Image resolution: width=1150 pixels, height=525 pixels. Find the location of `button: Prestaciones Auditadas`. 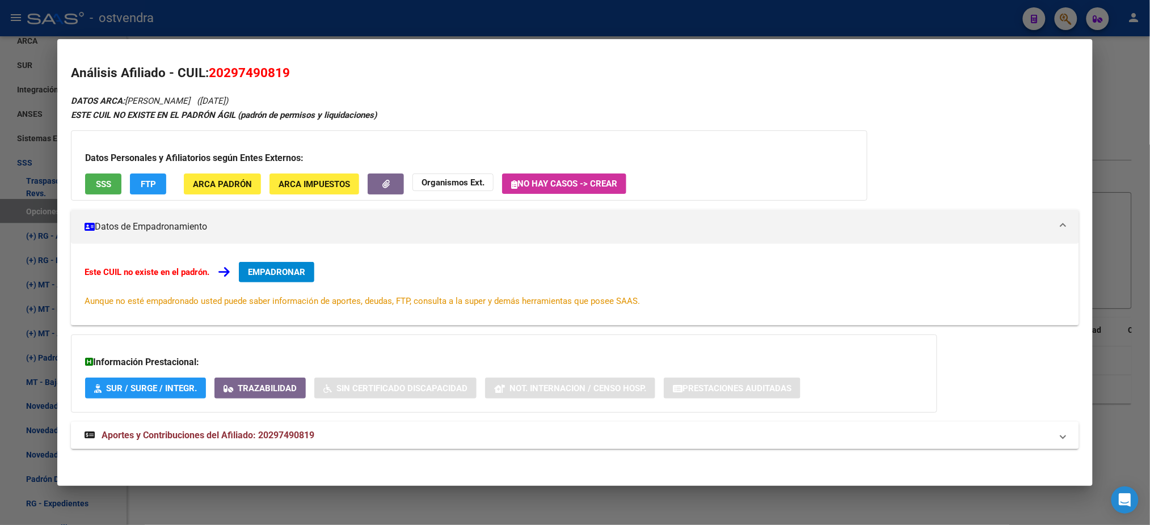

button: Prestaciones Auditadas is located at coordinates (732, 388).